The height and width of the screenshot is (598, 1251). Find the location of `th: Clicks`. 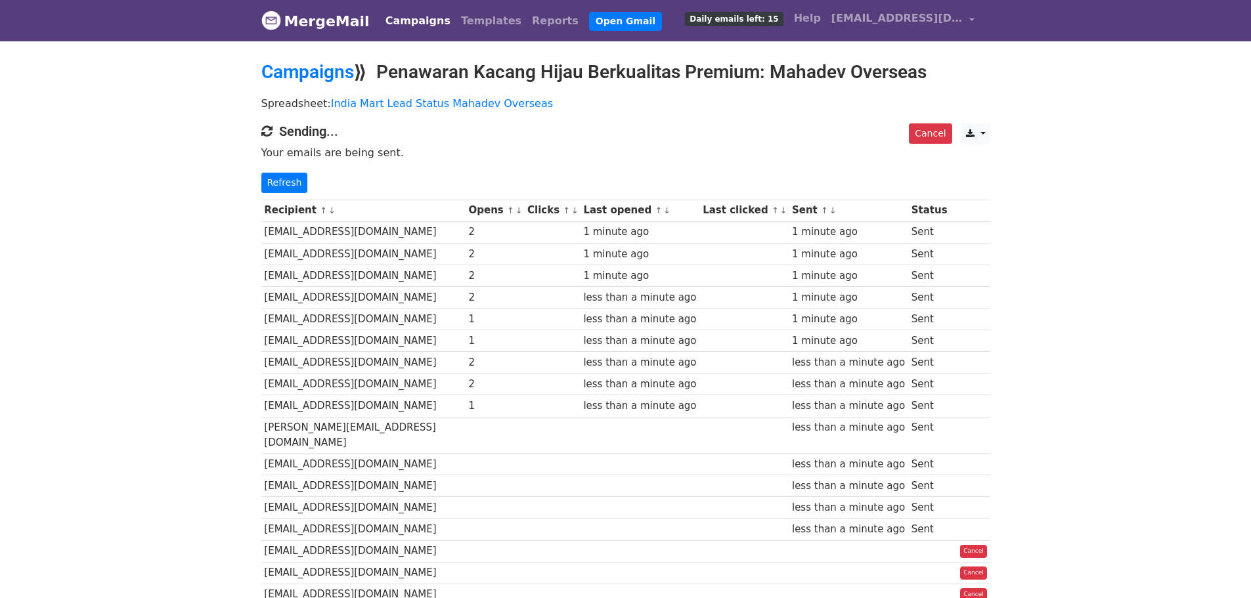

th: Clicks is located at coordinates (552, 210).